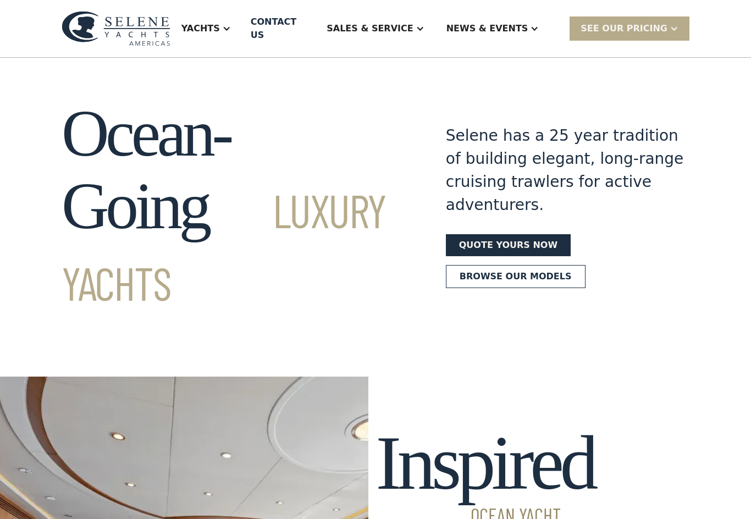 Image resolution: width=751 pixels, height=519 pixels. I want to click on span: Luxury Yachts, so click(224, 246).